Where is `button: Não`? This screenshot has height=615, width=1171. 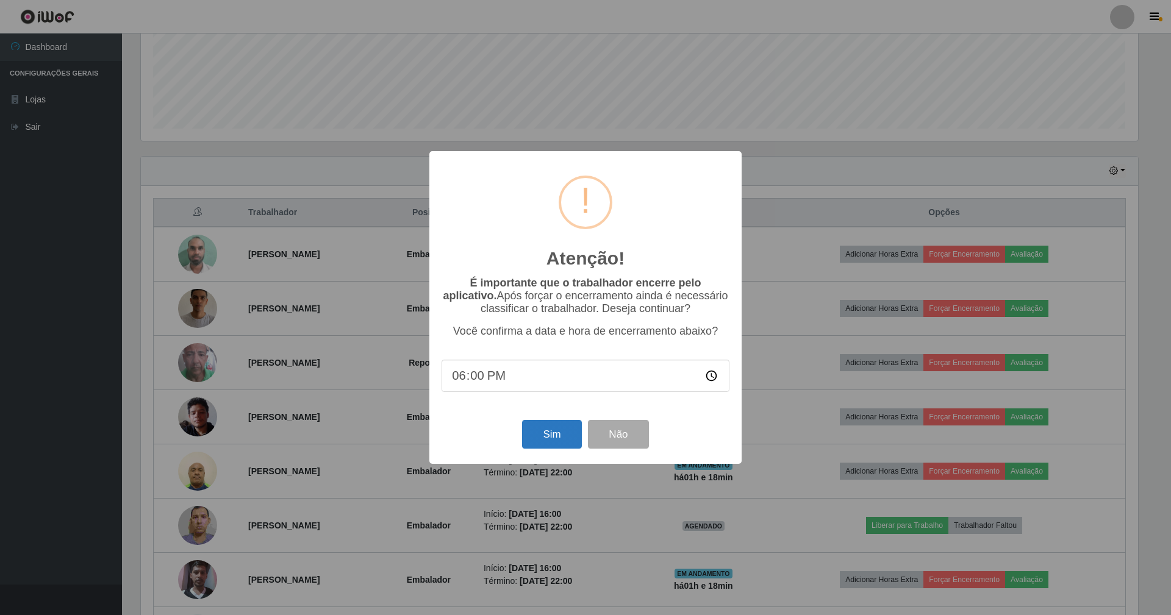 button: Não is located at coordinates (618, 434).